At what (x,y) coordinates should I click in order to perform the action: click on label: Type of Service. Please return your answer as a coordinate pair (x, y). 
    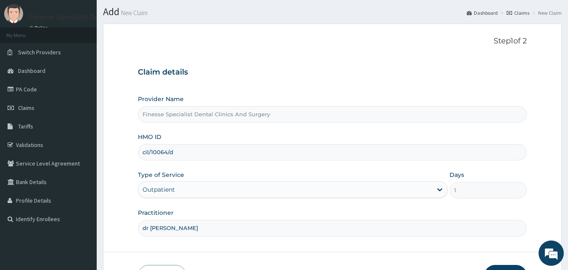
    Looking at the image, I should click on (161, 174).